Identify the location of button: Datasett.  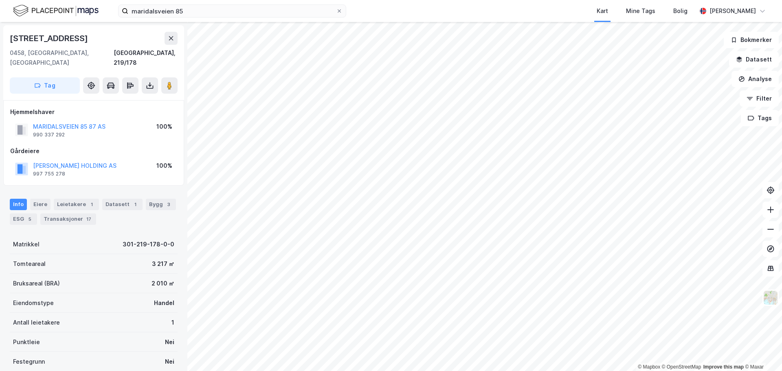
(754, 59).